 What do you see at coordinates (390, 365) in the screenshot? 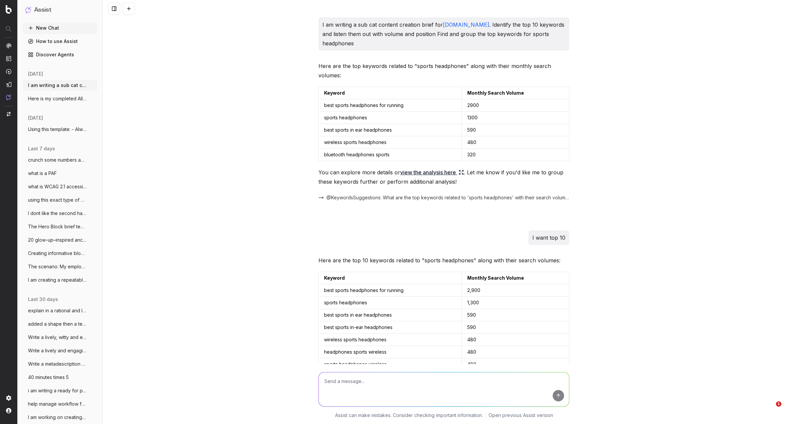
I see `td: sports headphones wireless` at bounding box center [390, 365].